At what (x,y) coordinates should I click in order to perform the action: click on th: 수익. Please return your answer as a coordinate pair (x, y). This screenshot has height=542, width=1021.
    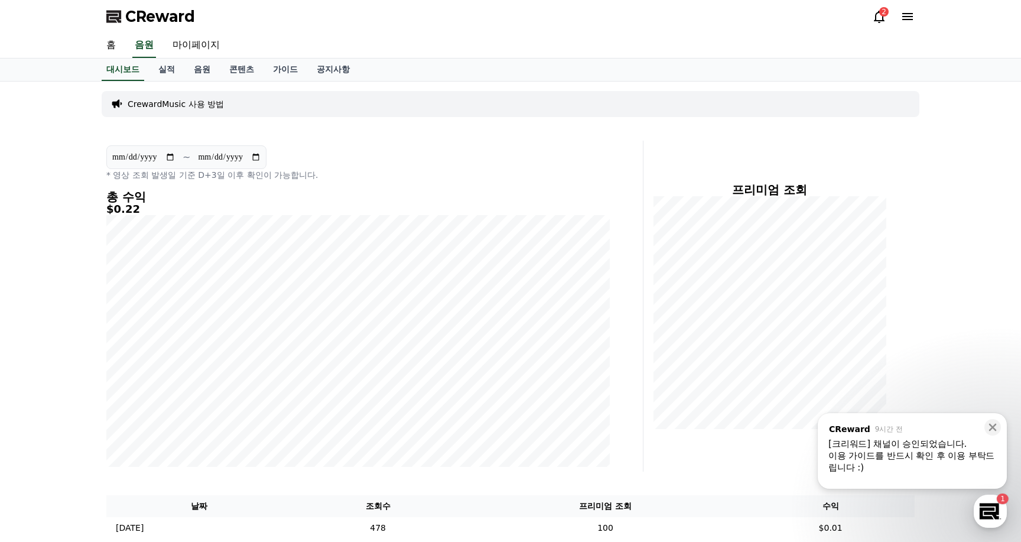
    Looking at the image, I should click on (830, 506).